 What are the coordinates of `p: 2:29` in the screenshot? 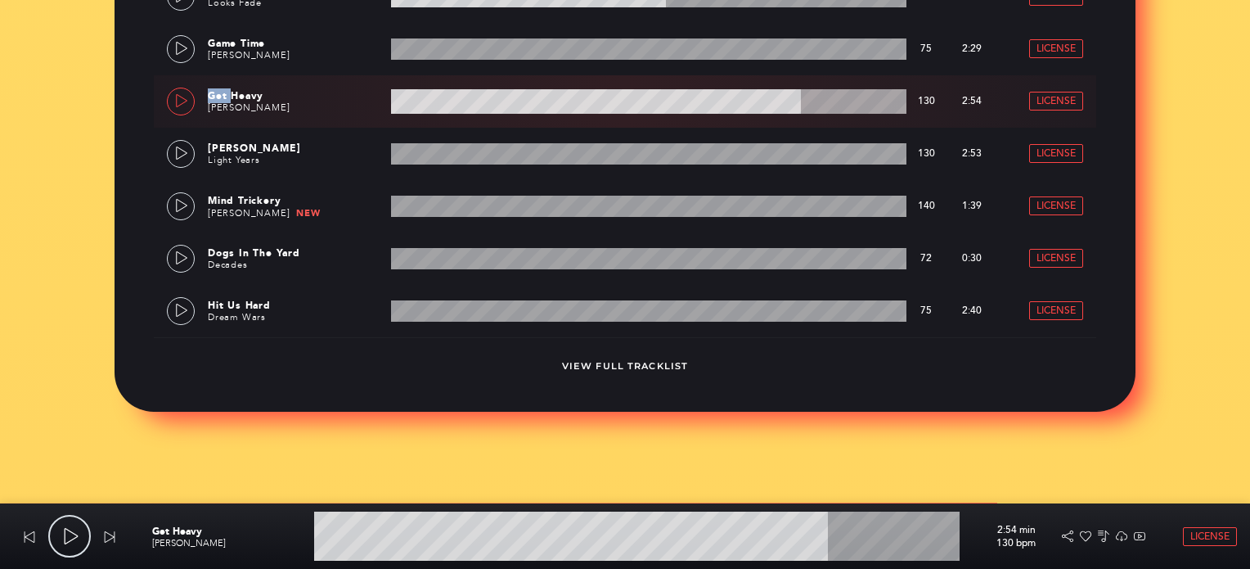 It's located at (972, 49).